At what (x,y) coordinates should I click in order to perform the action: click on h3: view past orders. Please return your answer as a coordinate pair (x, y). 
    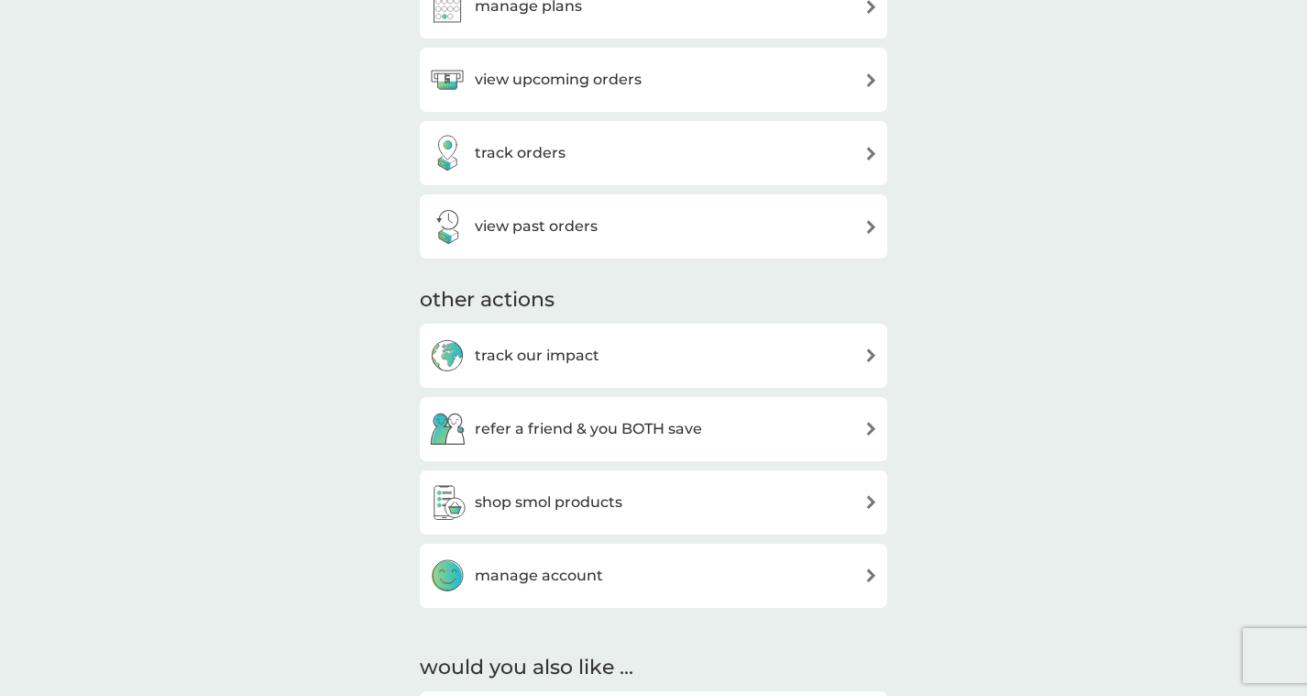
    Looking at the image, I should click on (536, 226).